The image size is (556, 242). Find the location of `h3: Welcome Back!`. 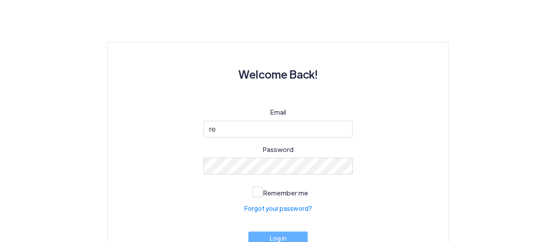

h3: Welcome Back! is located at coordinates (278, 74).